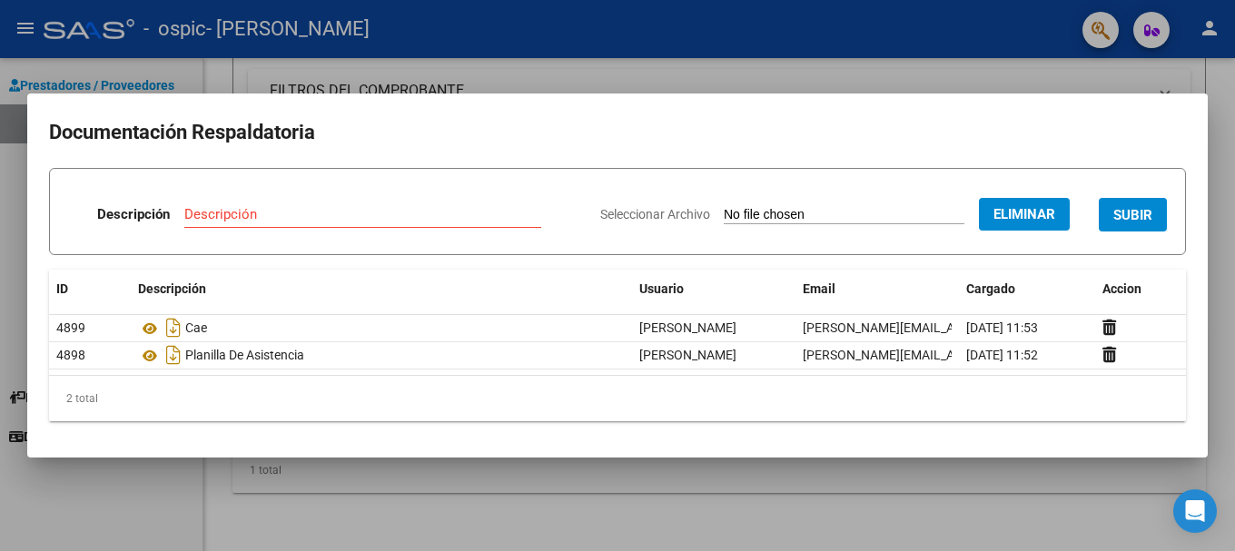 This screenshot has height=551, width=1235. What do you see at coordinates (1133, 215) in the screenshot?
I see `span: SUBIR` at bounding box center [1133, 215].